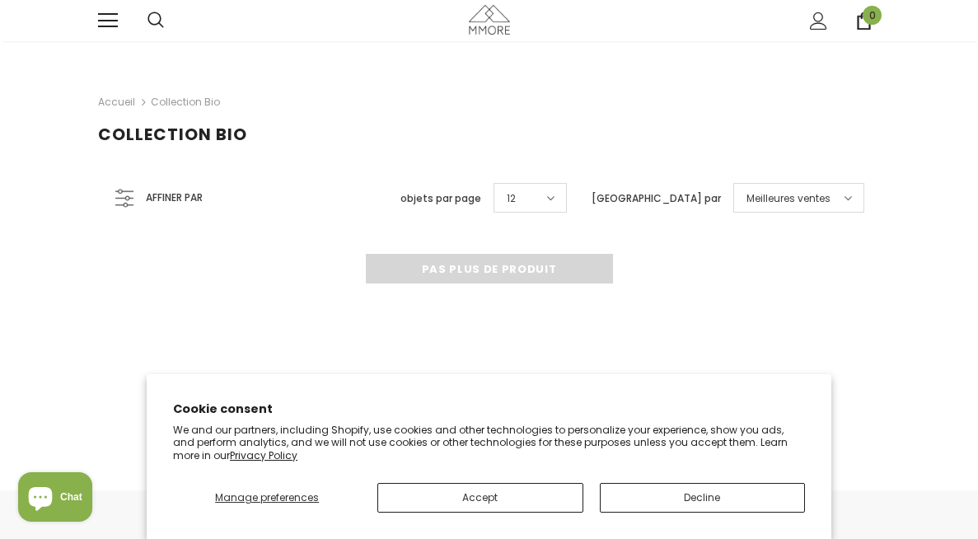 The width and height of the screenshot is (978, 539). What do you see at coordinates (490, 19) in the screenshot?
I see `img: Cas MMORE` at bounding box center [490, 19].